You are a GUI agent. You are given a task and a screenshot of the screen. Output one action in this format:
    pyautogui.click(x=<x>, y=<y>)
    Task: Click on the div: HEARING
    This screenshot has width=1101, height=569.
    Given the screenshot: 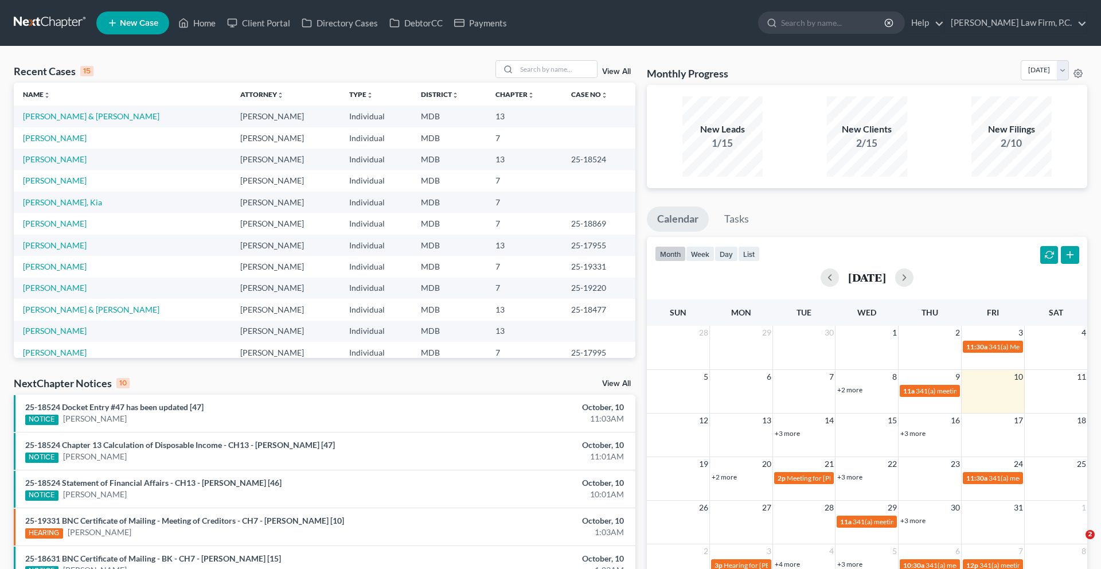 What is the action you would take?
    pyautogui.click(x=44, y=533)
    